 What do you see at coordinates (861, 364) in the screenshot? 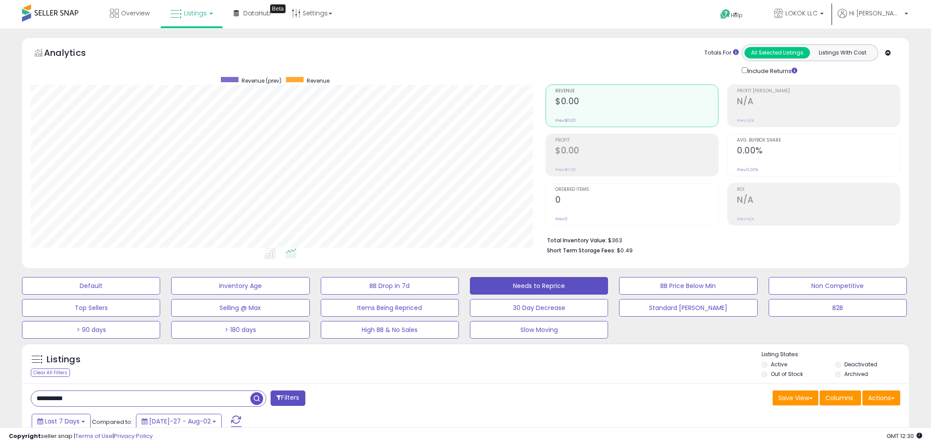
I see `label: Deactivated` at bounding box center [861, 364].